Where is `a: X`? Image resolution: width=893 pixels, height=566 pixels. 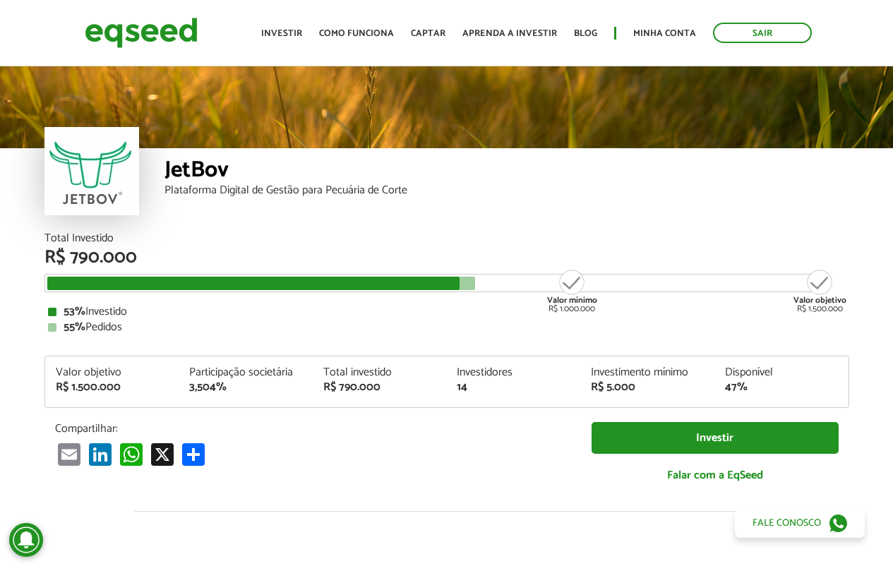
a: X is located at coordinates (162, 454).